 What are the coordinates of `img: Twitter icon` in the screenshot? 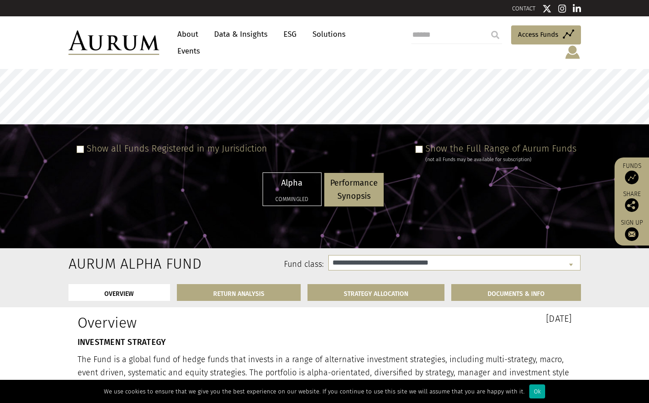 It's located at (547, 9).